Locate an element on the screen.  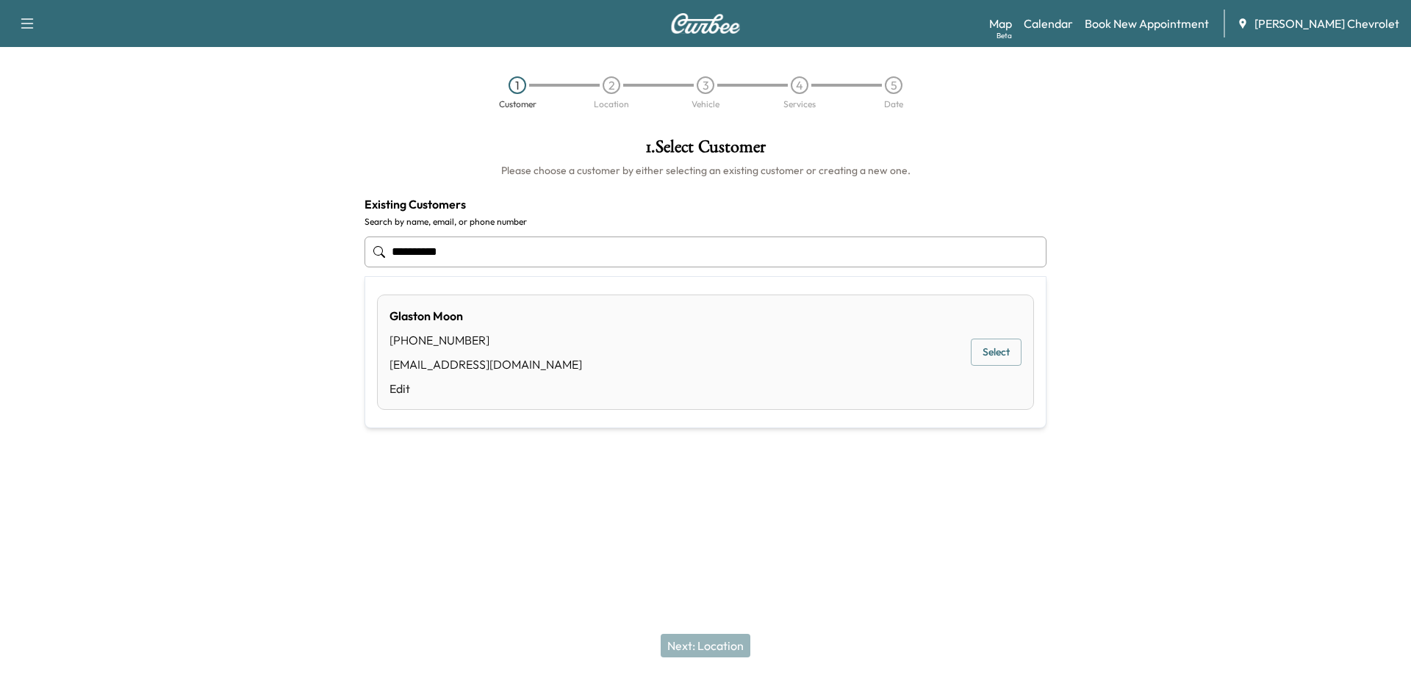
div: Services is located at coordinates (799, 104).